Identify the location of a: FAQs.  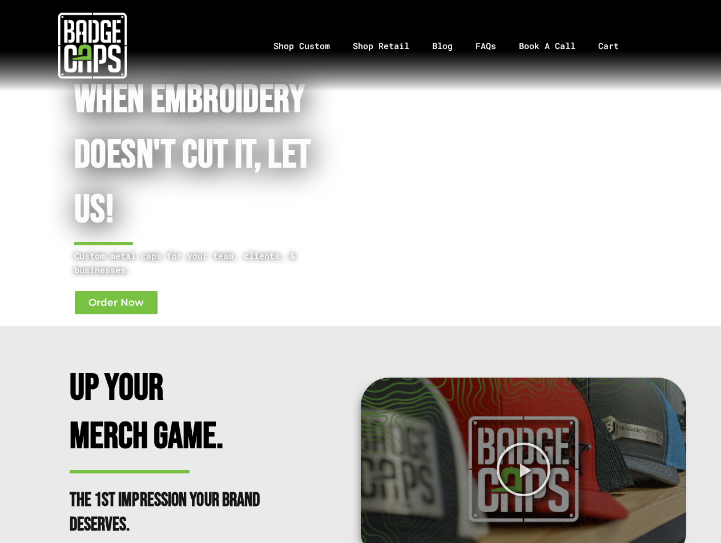
(486, 46).